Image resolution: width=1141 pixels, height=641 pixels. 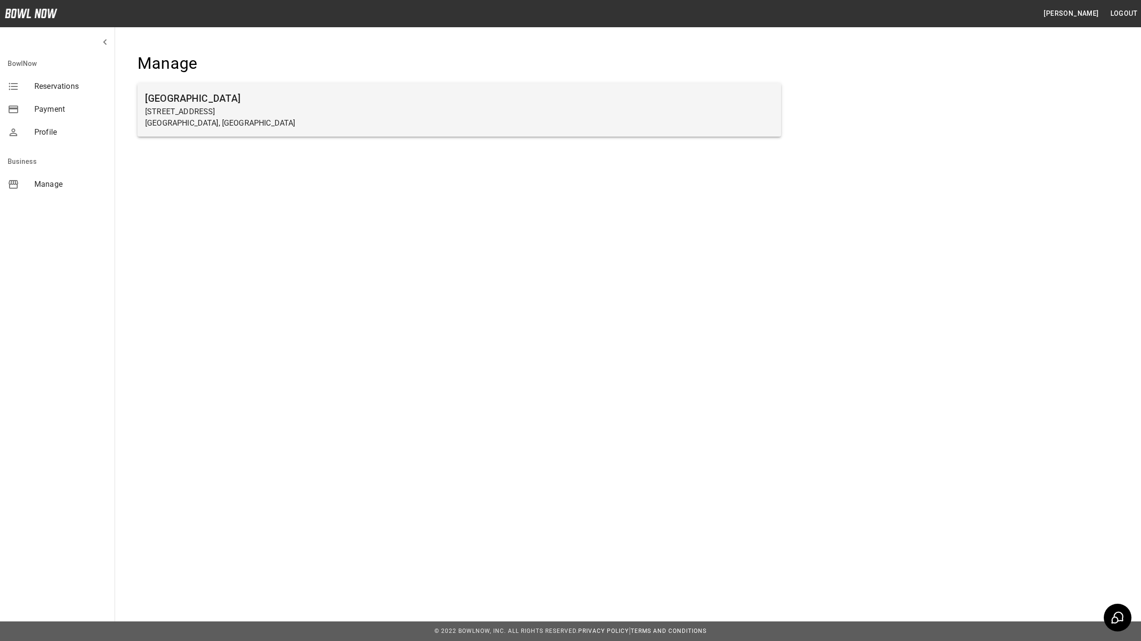 I want to click on span: Payment, so click(x=71, y=109).